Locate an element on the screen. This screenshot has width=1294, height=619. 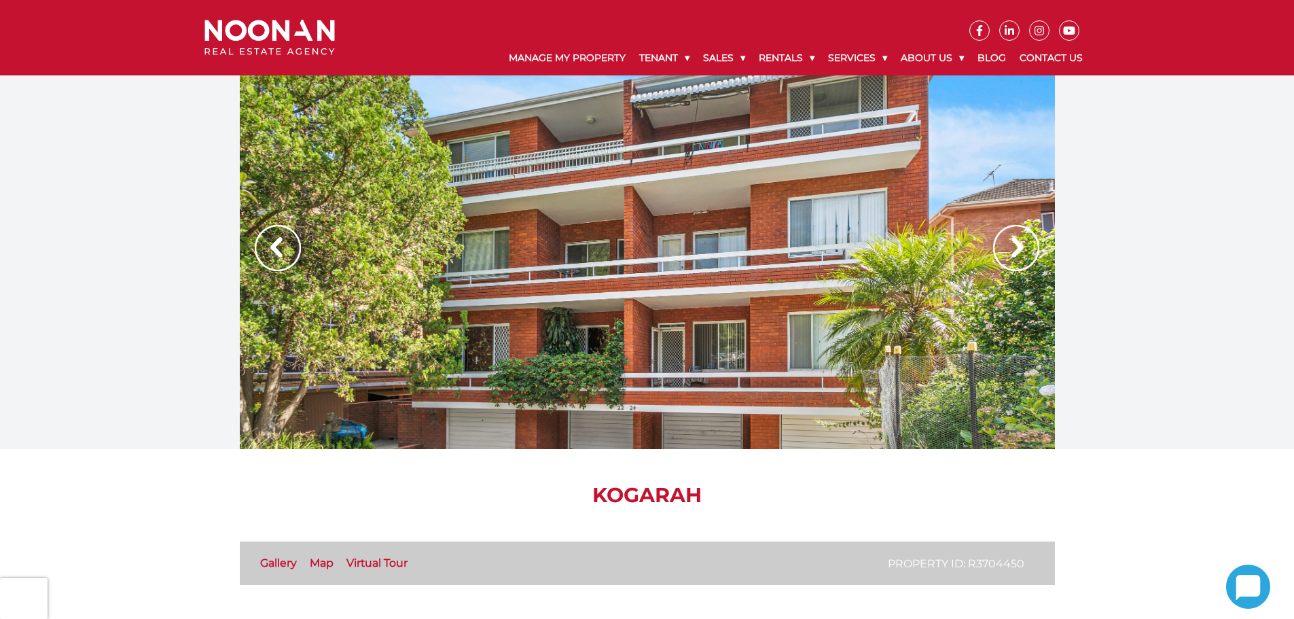
a: Sales is located at coordinates (724, 58).